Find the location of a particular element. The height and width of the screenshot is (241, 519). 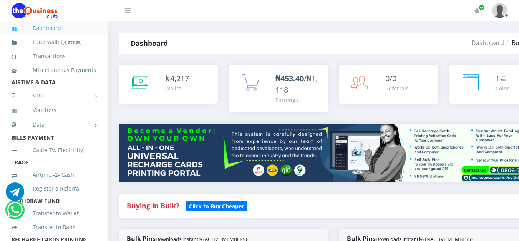

div: Wallet is located at coordinates (177, 88).